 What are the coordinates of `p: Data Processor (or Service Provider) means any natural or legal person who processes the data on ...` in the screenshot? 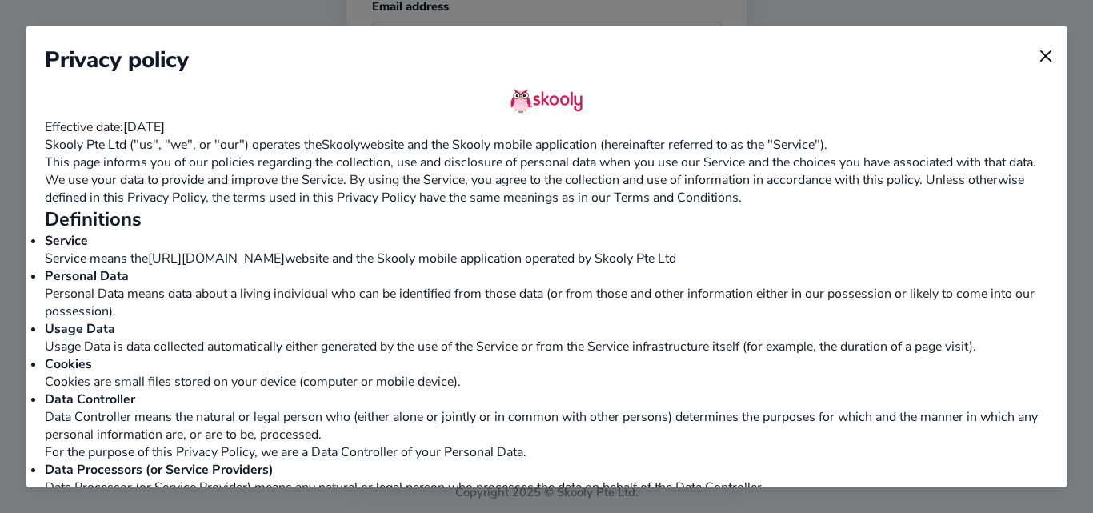 It's located at (547, 487).